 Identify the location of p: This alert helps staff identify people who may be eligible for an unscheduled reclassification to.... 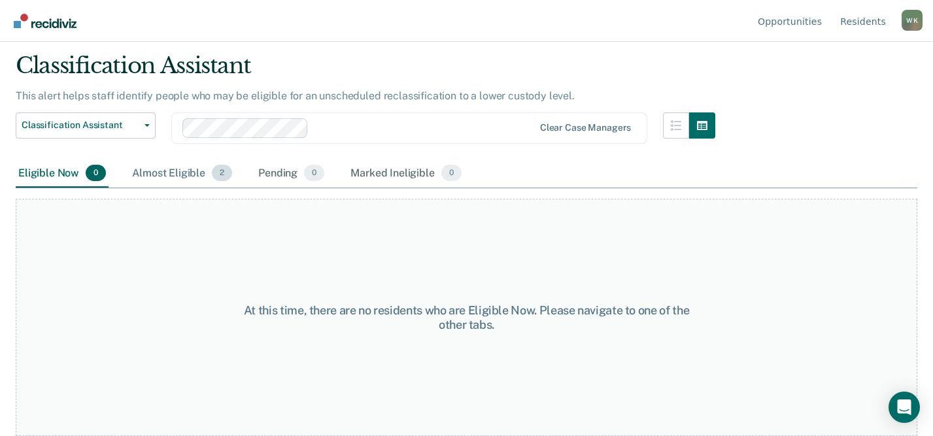
(295, 95).